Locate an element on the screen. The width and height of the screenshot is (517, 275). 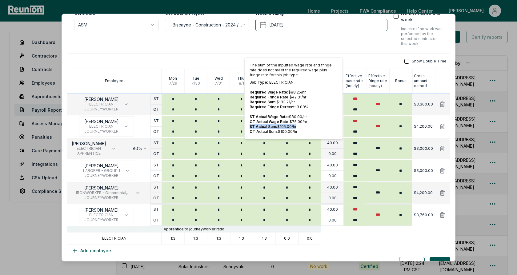
p: ELECTRICIAN is located at coordinates (114, 238).